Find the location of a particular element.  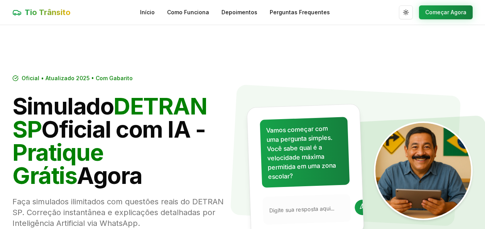

a: Começar Agora is located at coordinates (445, 12).